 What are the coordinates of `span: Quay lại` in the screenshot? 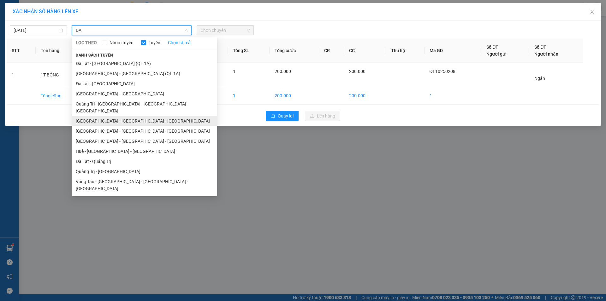 It's located at (286, 116).